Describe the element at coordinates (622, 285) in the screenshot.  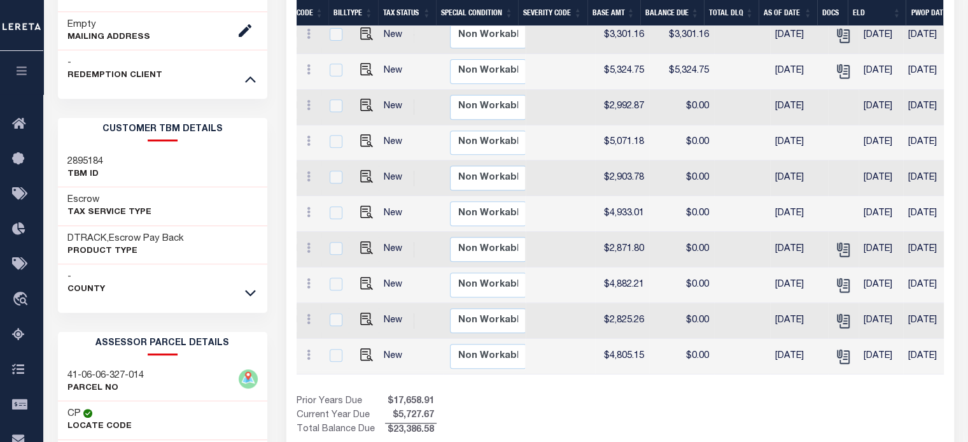
I see `td: $4,882.21` at that location.